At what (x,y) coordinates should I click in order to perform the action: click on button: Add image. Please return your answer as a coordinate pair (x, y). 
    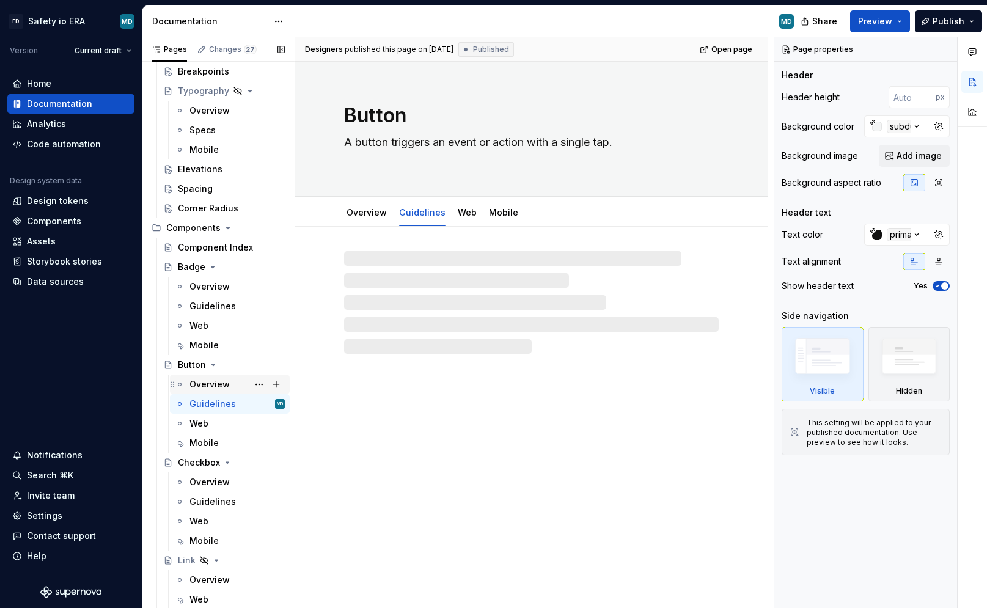
    Looking at the image, I should click on (914, 156).